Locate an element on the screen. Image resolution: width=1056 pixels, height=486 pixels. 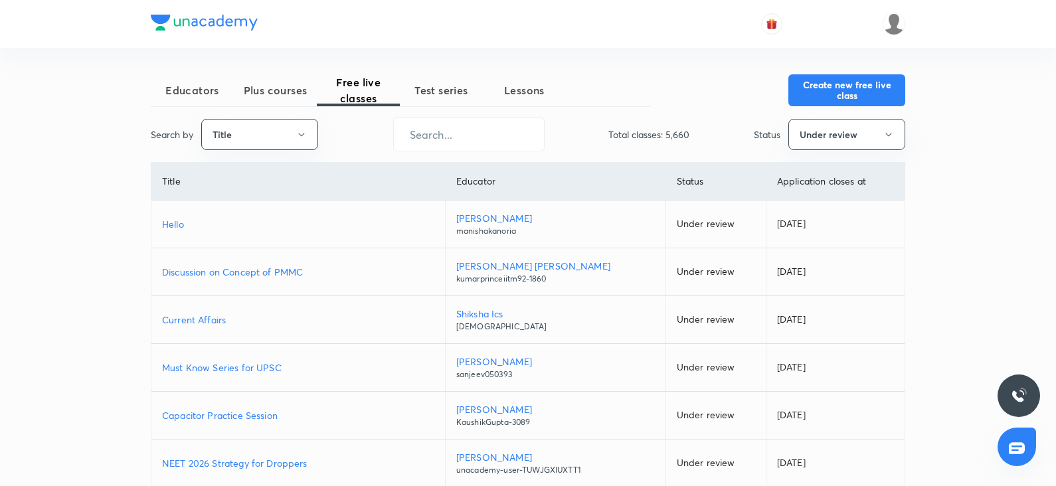
span: Lessons is located at coordinates (524, 90).